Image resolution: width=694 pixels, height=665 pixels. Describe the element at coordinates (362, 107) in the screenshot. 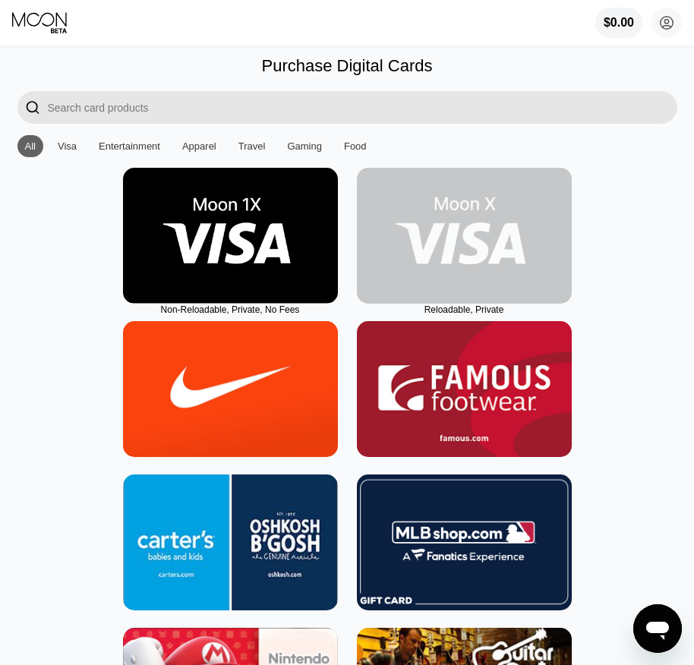

I see `input: Search card products` at that location.